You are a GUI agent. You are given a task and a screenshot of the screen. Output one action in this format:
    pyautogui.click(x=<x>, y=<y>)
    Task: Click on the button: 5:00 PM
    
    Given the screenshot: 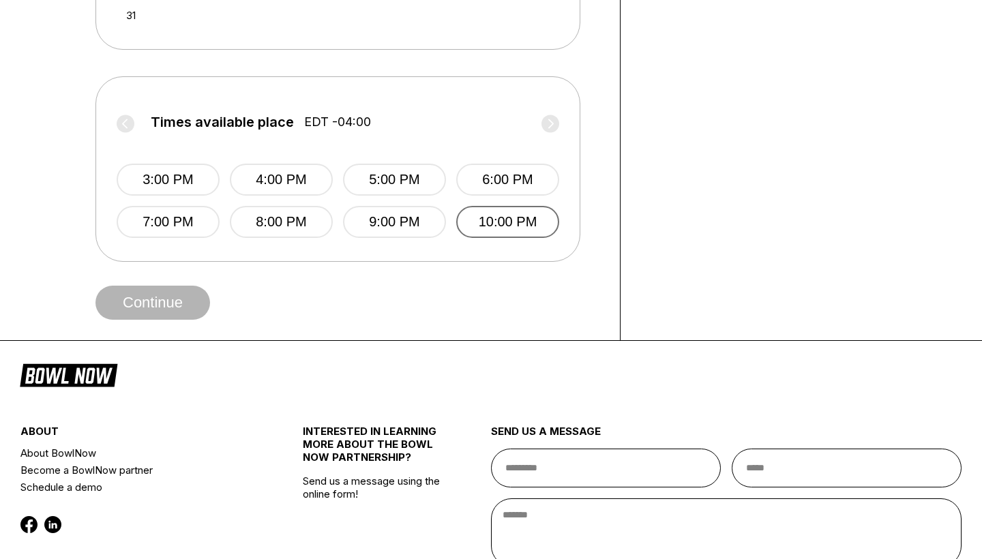 What is the action you would take?
    pyautogui.click(x=394, y=179)
    